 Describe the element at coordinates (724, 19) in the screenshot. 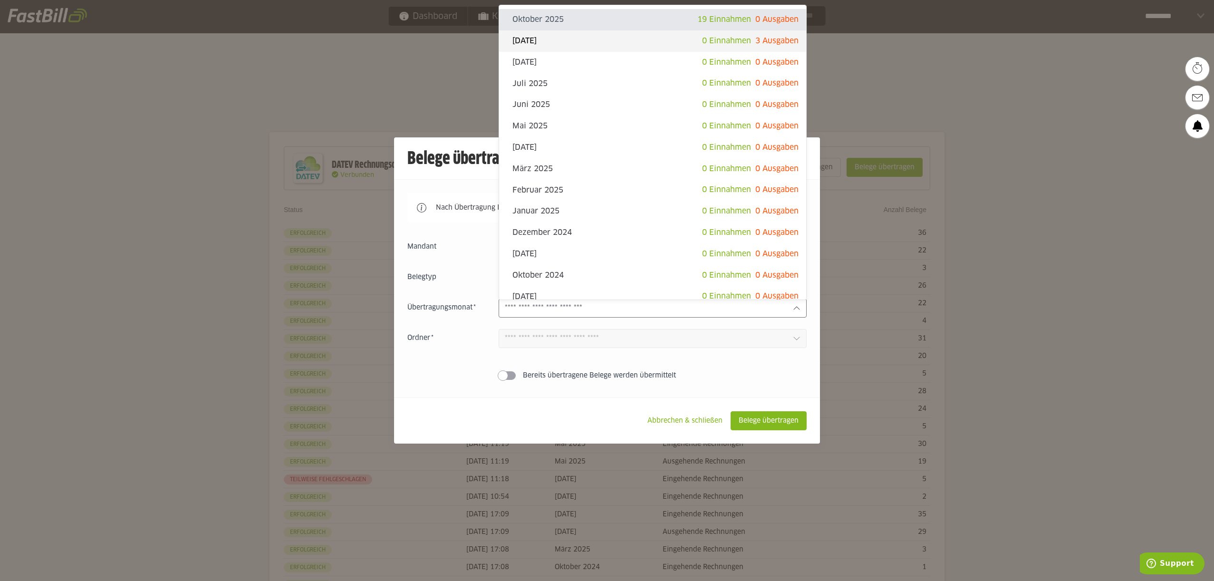

I see `span: 19 Einnahmen` at that location.